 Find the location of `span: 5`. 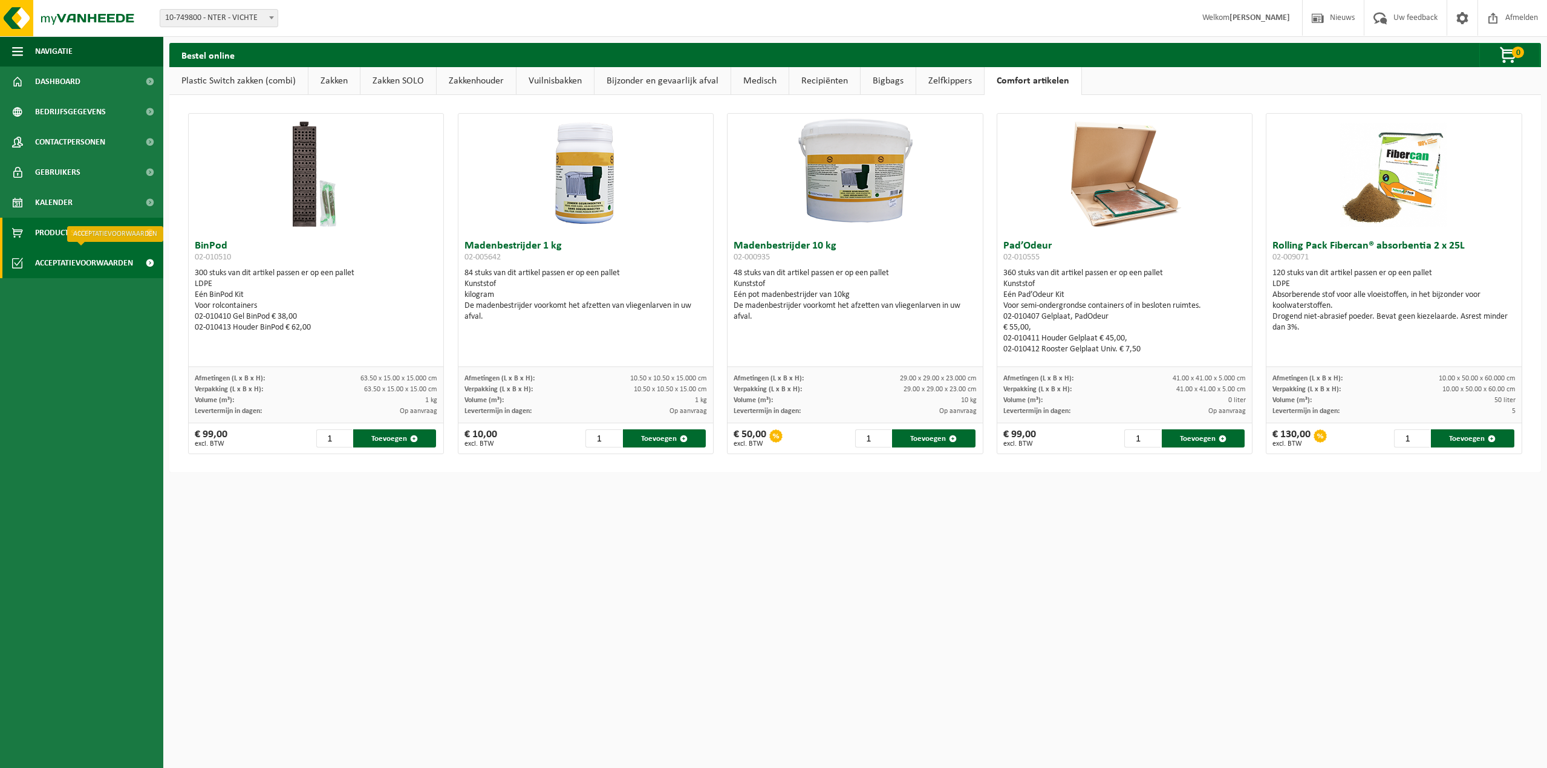

span: 5 is located at coordinates (1514, 411).